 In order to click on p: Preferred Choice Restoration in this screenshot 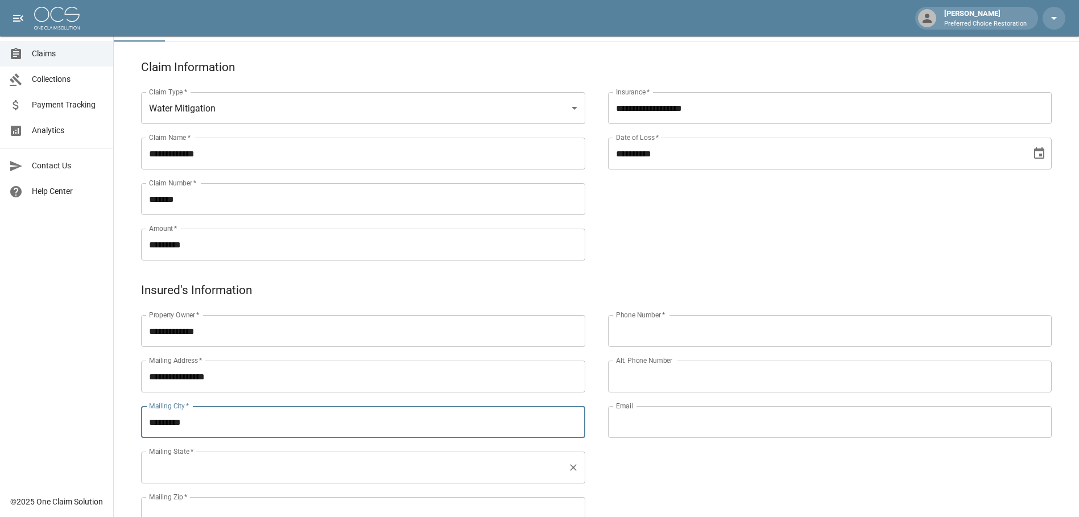, I will do `click(985, 24)`.